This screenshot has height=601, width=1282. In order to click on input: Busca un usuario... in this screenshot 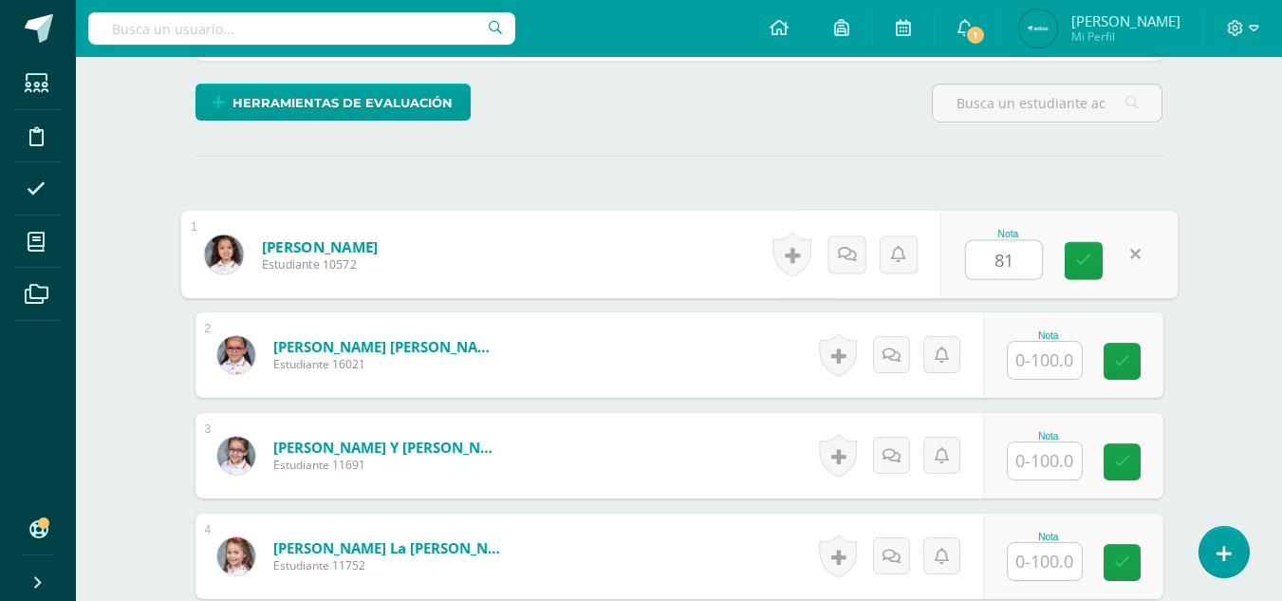, I will do `click(302, 28)`.